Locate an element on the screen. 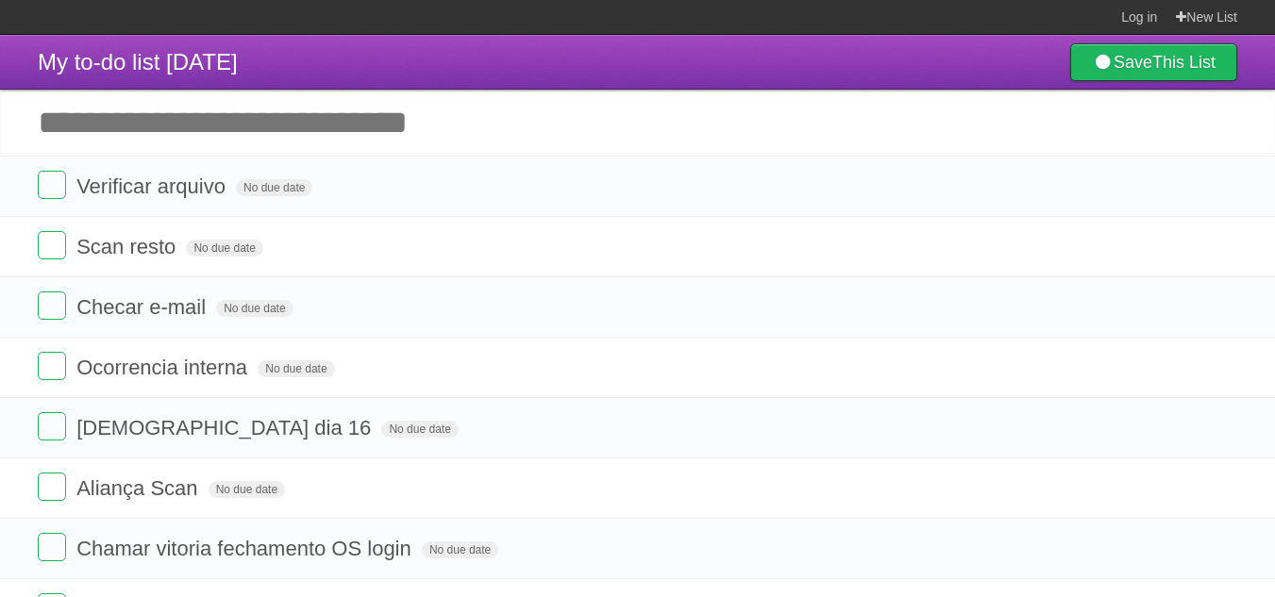 This screenshot has width=1275, height=597. span: Scan resto is located at coordinates (128, 246).